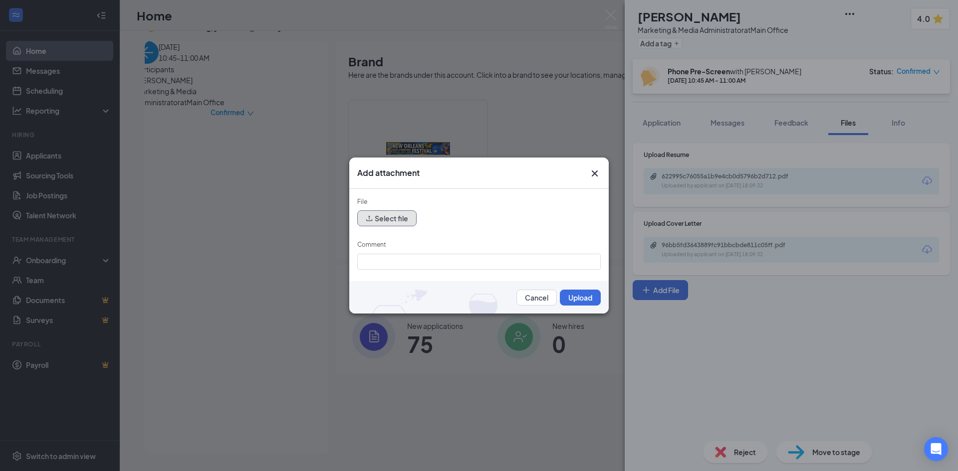 The image size is (958, 471). What do you see at coordinates (369, 218) in the screenshot?
I see `span: upload` at bounding box center [369, 218].